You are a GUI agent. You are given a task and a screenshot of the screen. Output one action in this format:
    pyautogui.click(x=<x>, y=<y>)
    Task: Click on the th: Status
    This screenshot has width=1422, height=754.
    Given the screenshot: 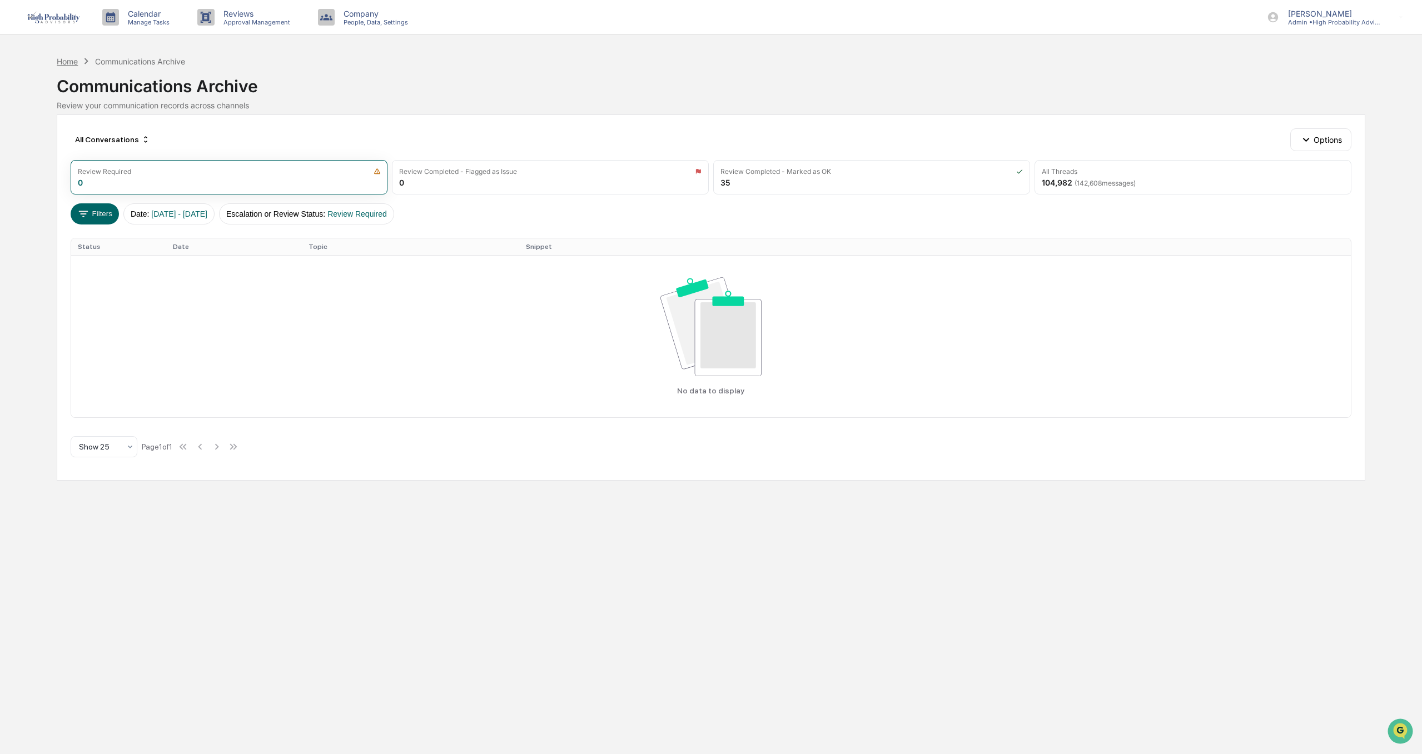 What is the action you would take?
    pyautogui.click(x=118, y=247)
    